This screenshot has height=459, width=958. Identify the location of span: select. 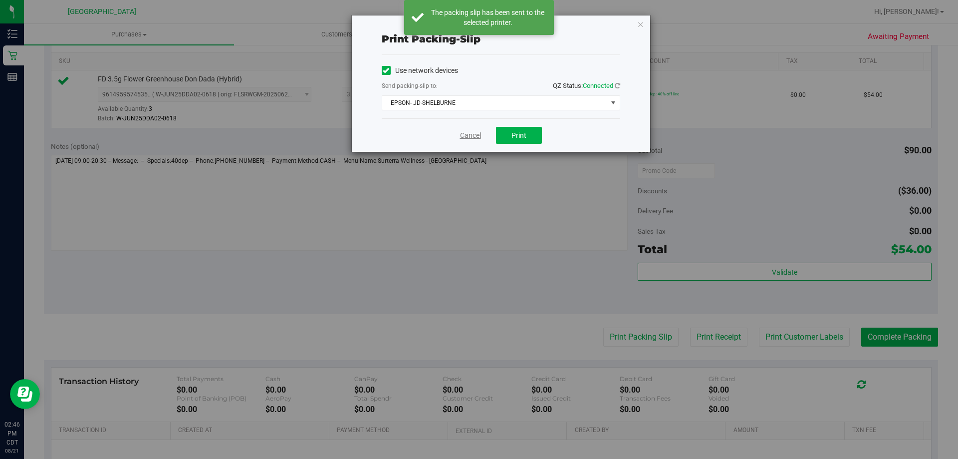
(613, 103).